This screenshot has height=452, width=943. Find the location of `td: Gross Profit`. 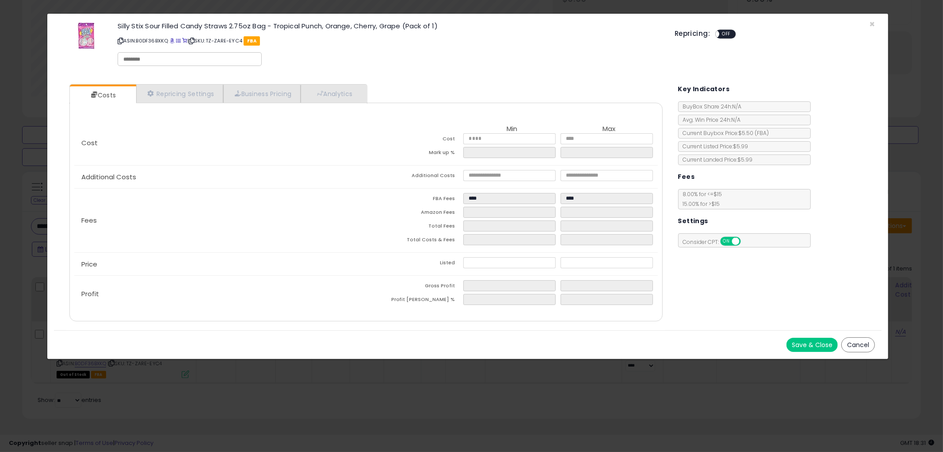

td: Gross Profit is located at coordinates (415, 287).